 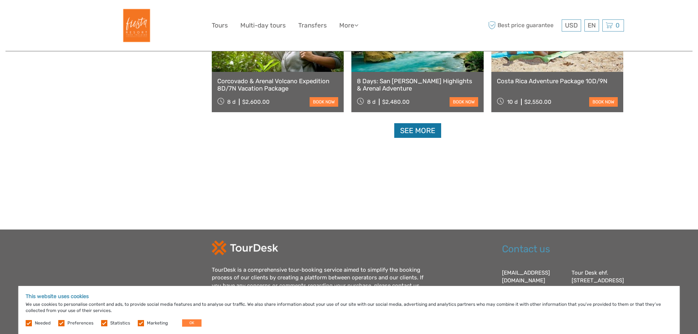 I want to click on label: Needed, so click(x=43, y=323).